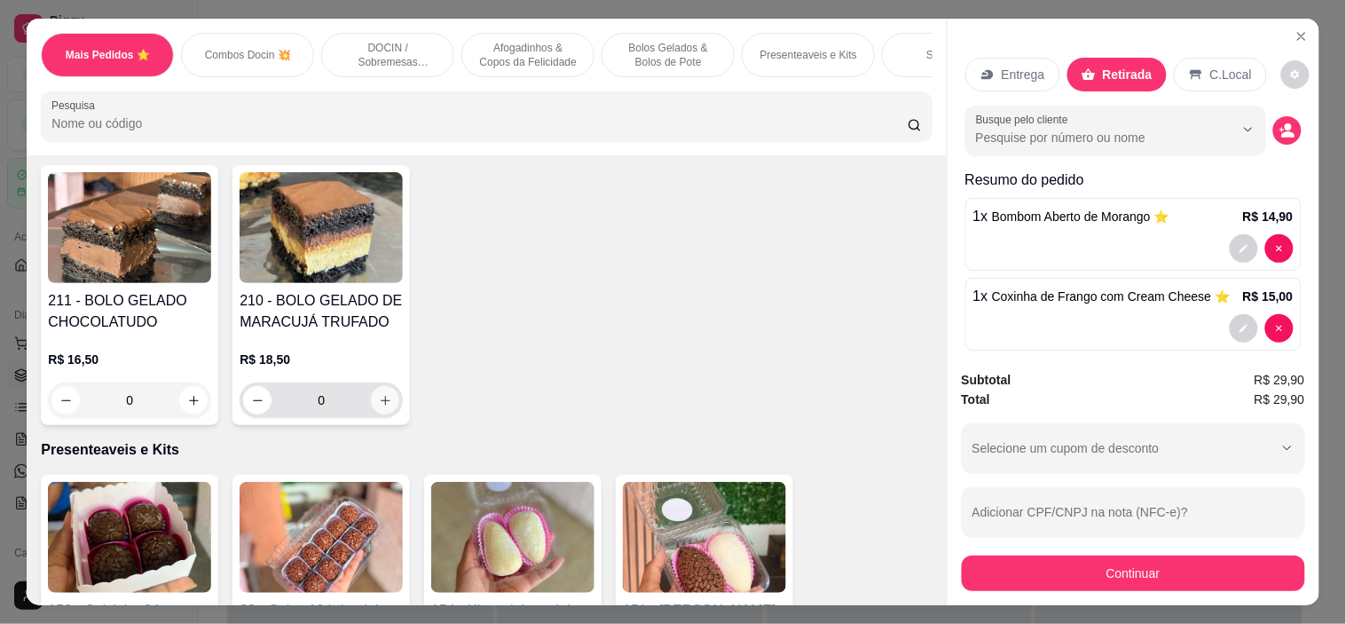 Image resolution: width=1346 pixels, height=624 pixels. What do you see at coordinates (1268, 216) in the screenshot?
I see `p: R$ 14,90` at bounding box center [1268, 216].